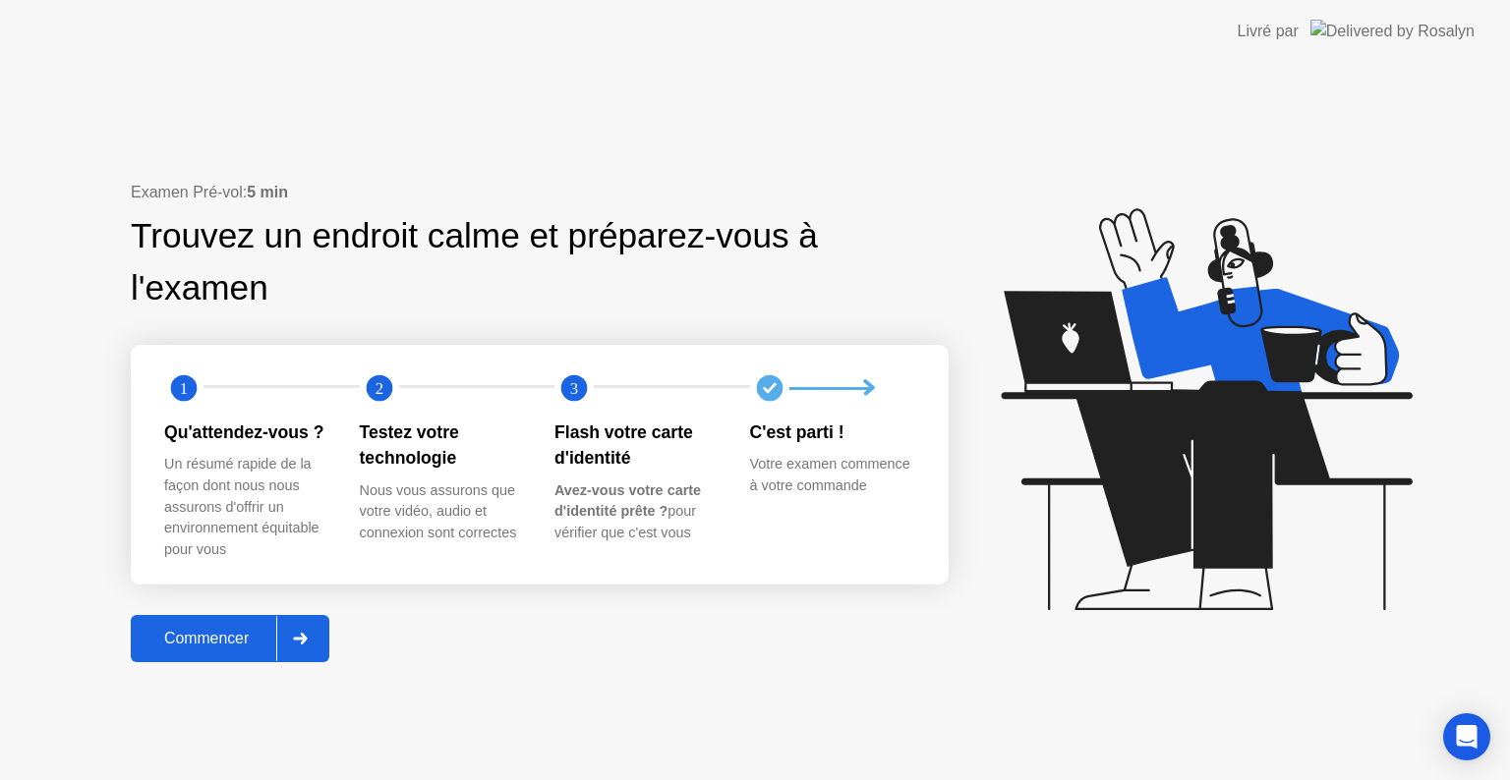 The height and width of the screenshot is (780, 1510). Describe the element at coordinates (206, 639) in the screenshot. I see `div: Commencer` at that location.